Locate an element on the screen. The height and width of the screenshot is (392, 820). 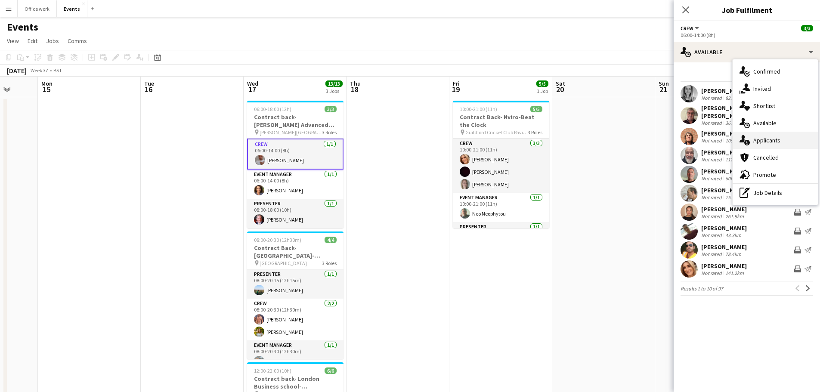
span: 15 is located at coordinates (46, 89).